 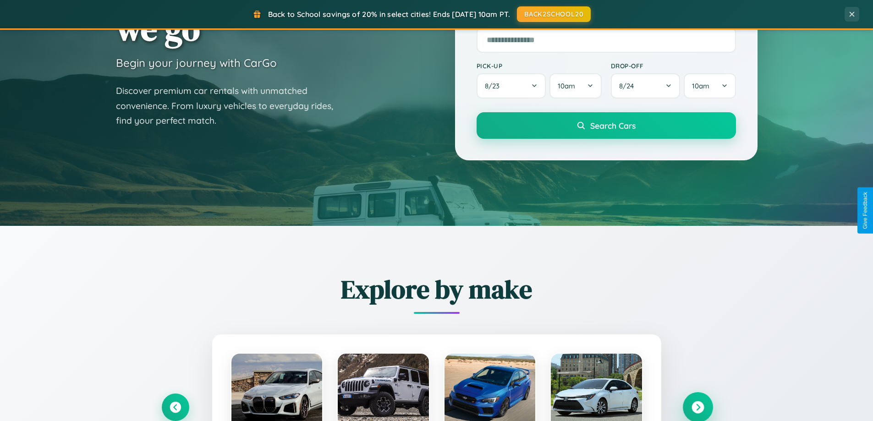 I want to click on span: 8 / 23, so click(x=495, y=86).